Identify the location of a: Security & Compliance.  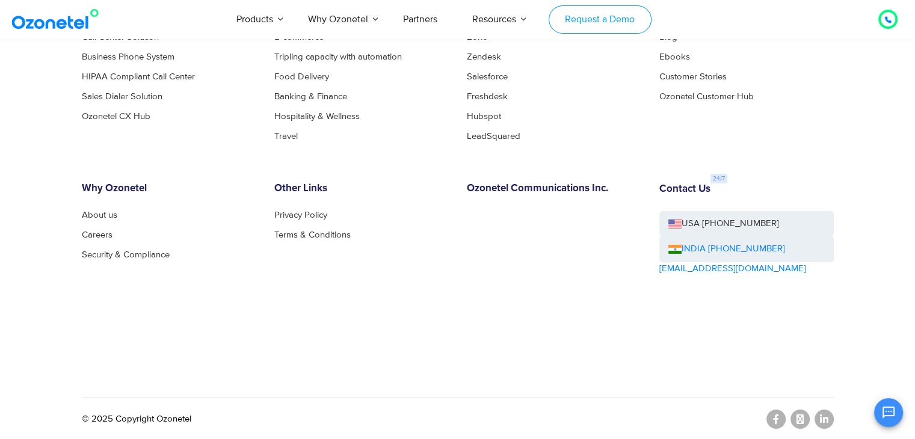
(126, 254).